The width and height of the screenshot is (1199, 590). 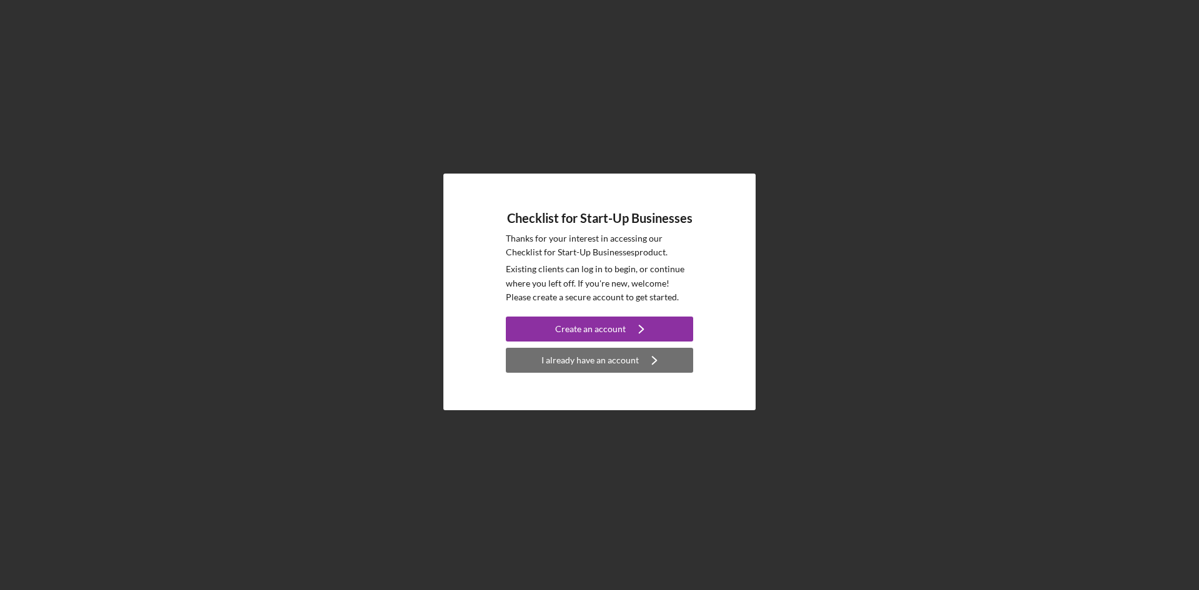 What do you see at coordinates (599, 360) in the screenshot?
I see `a: I already have an account` at bounding box center [599, 360].